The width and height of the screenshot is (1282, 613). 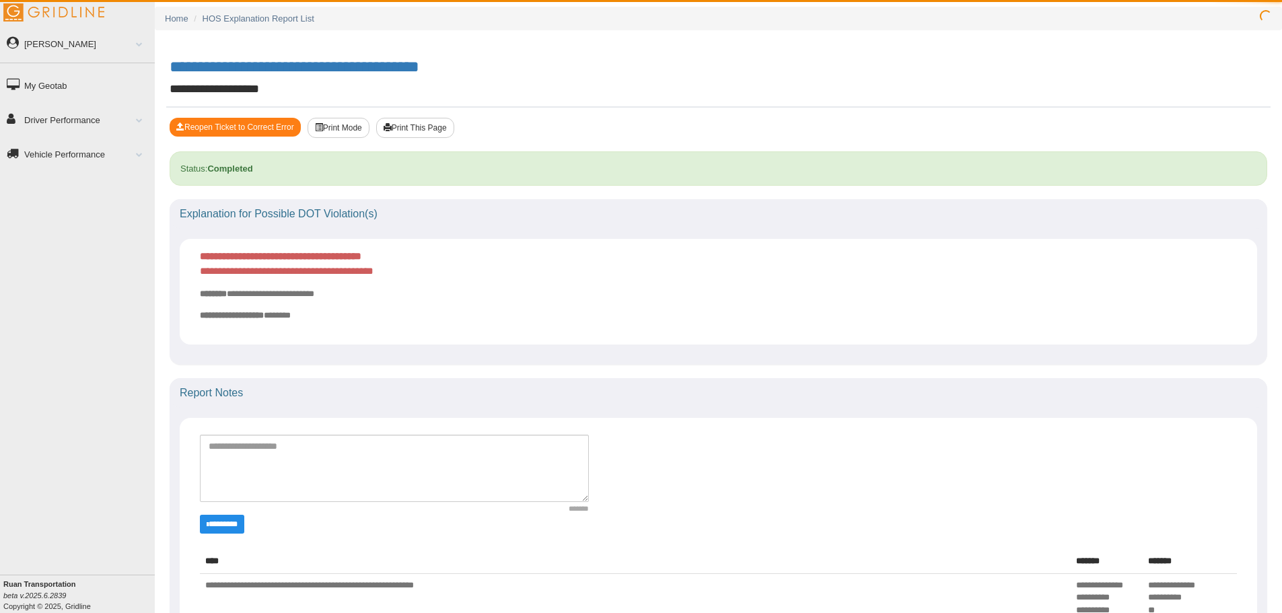 I want to click on i: beta v.2025.6.2839, so click(x=34, y=595).